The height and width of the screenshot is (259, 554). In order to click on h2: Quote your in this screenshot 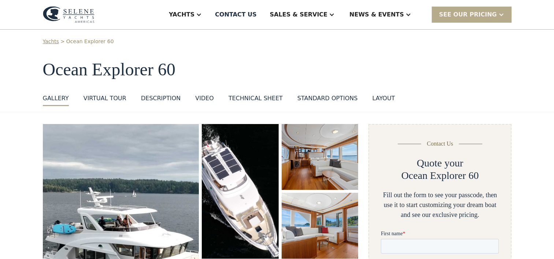, I will do `click(440, 163)`.